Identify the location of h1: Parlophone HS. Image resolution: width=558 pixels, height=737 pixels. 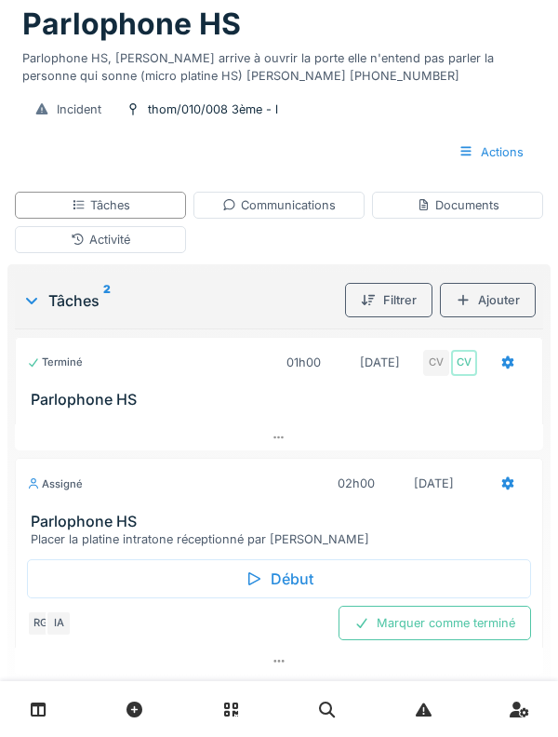
(131, 24).